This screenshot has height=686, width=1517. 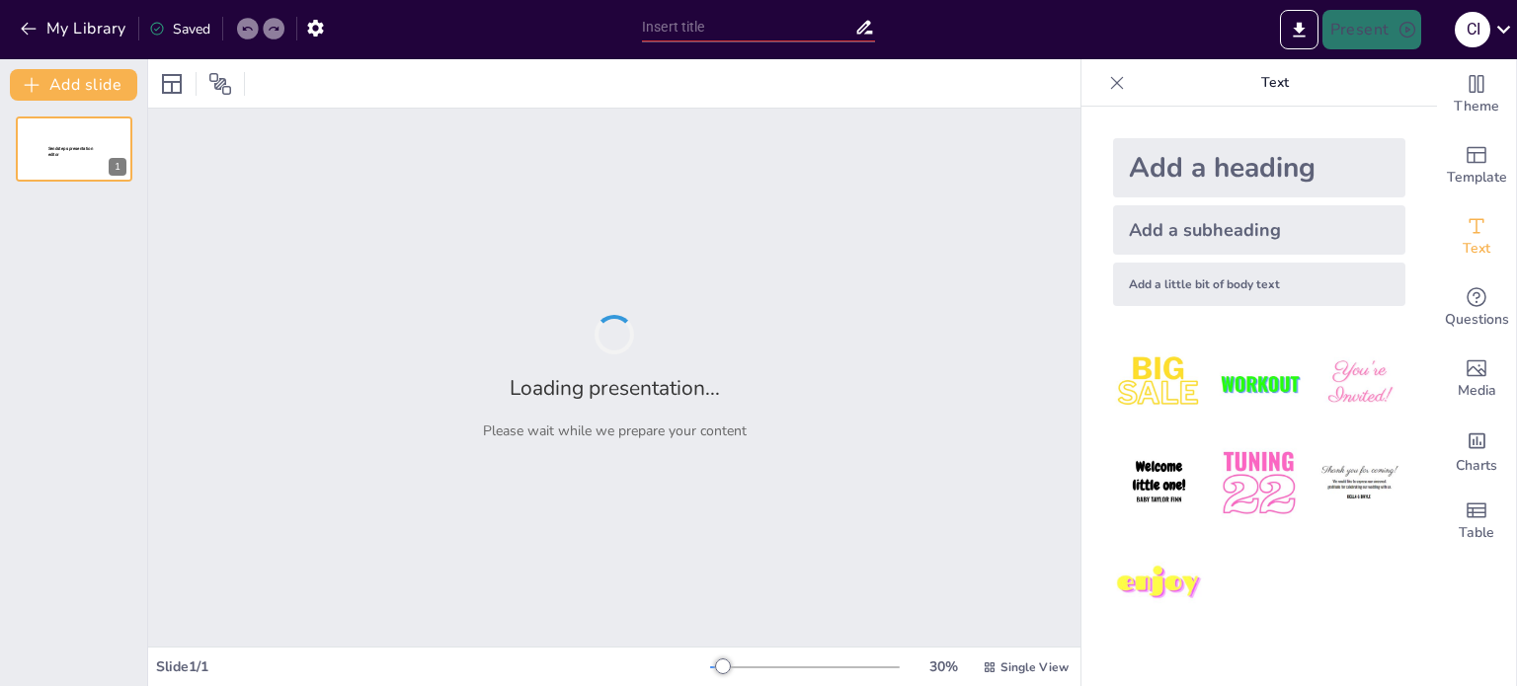 I want to click on div: Add a subheading, so click(x=1259, y=230).